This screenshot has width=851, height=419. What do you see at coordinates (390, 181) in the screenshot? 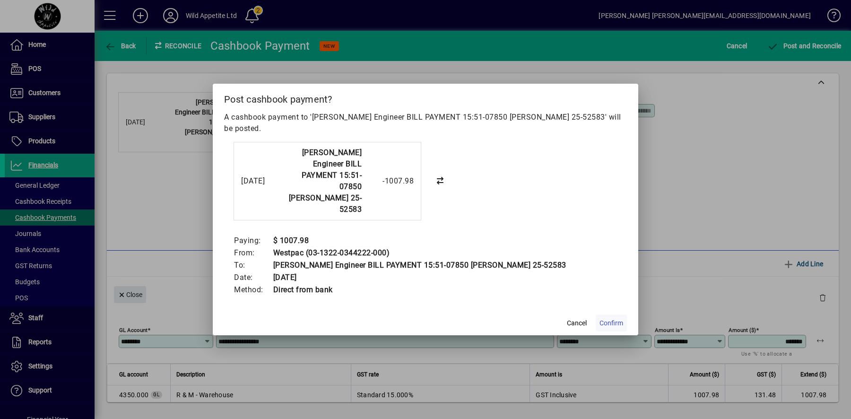
I see `div: -1007.98` at bounding box center [390, 181].